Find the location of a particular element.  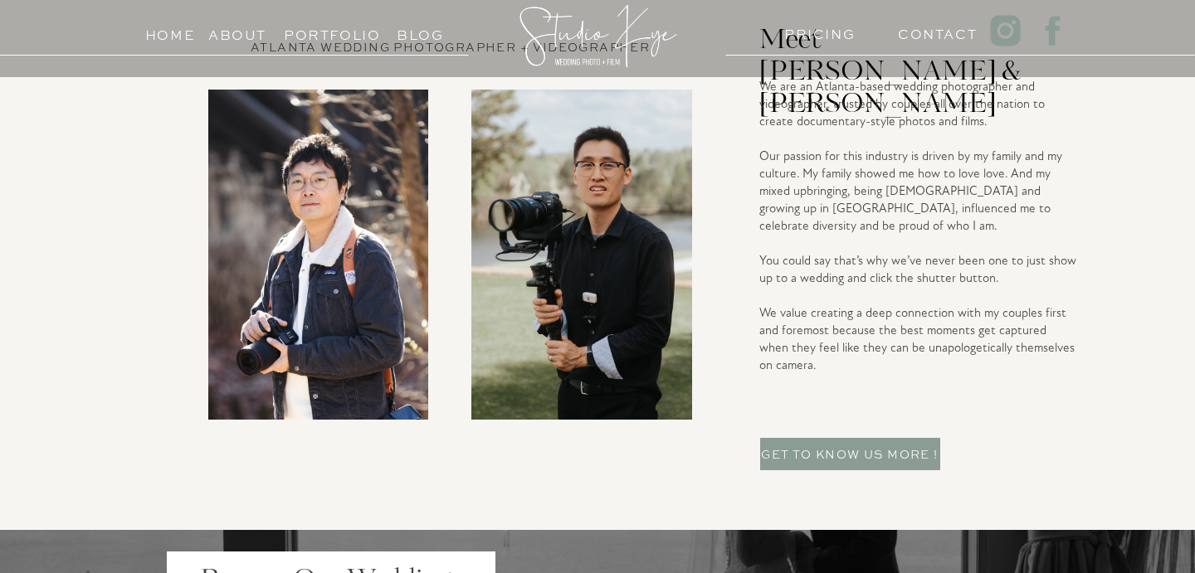

a: PRICING is located at coordinates (815, 30).